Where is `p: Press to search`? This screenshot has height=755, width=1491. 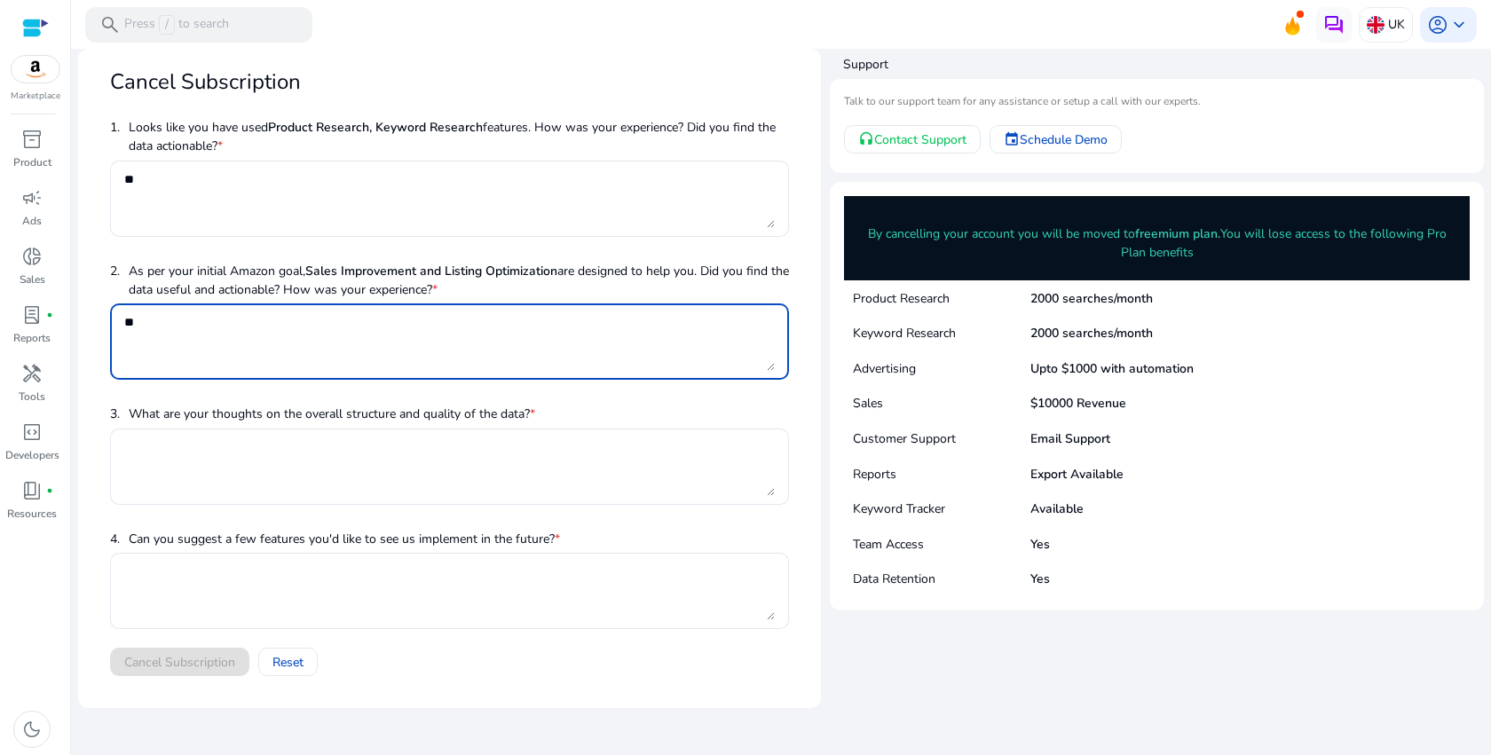 p: Press to search is located at coordinates (177, 25).